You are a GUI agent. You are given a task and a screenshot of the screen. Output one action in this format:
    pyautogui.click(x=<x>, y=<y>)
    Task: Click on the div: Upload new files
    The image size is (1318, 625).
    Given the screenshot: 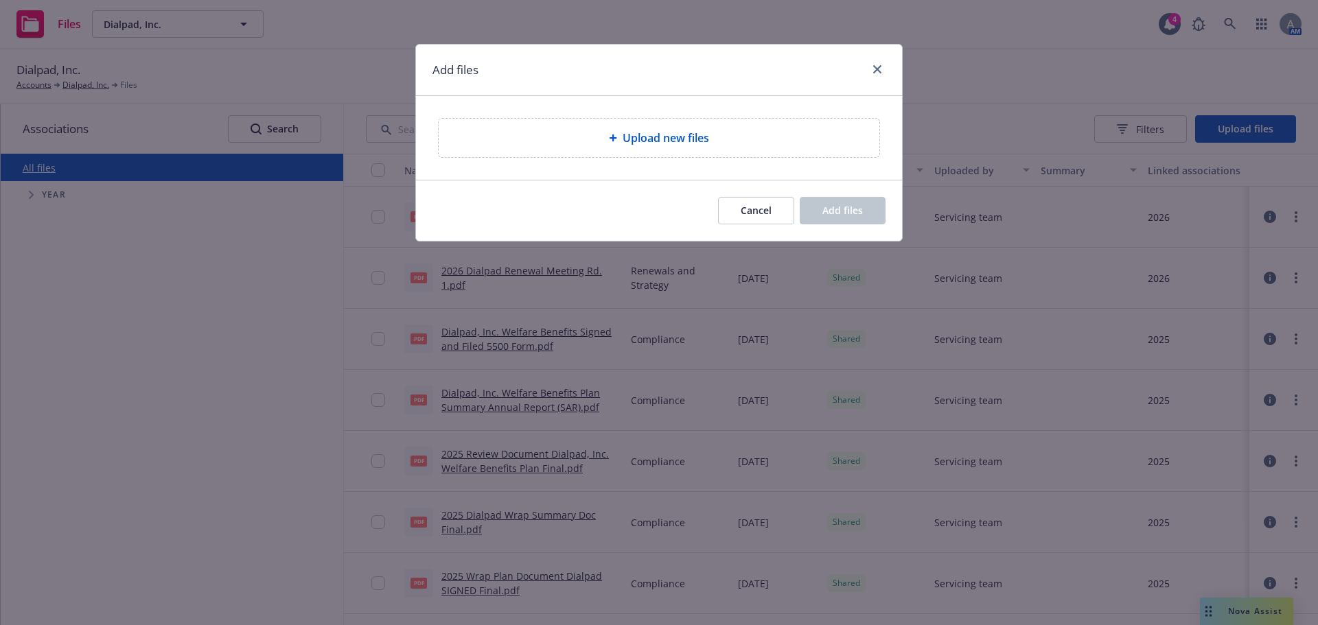 What is the action you would take?
    pyautogui.click(x=659, y=138)
    